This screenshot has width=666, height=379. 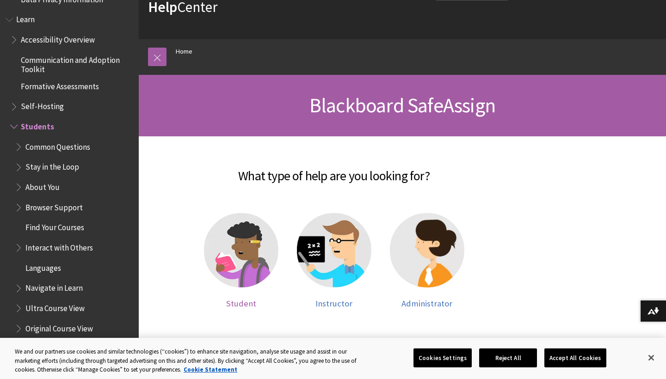 What do you see at coordinates (54, 287) in the screenshot?
I see `span: Navigate in Learn` at bounding box center [54, 287].